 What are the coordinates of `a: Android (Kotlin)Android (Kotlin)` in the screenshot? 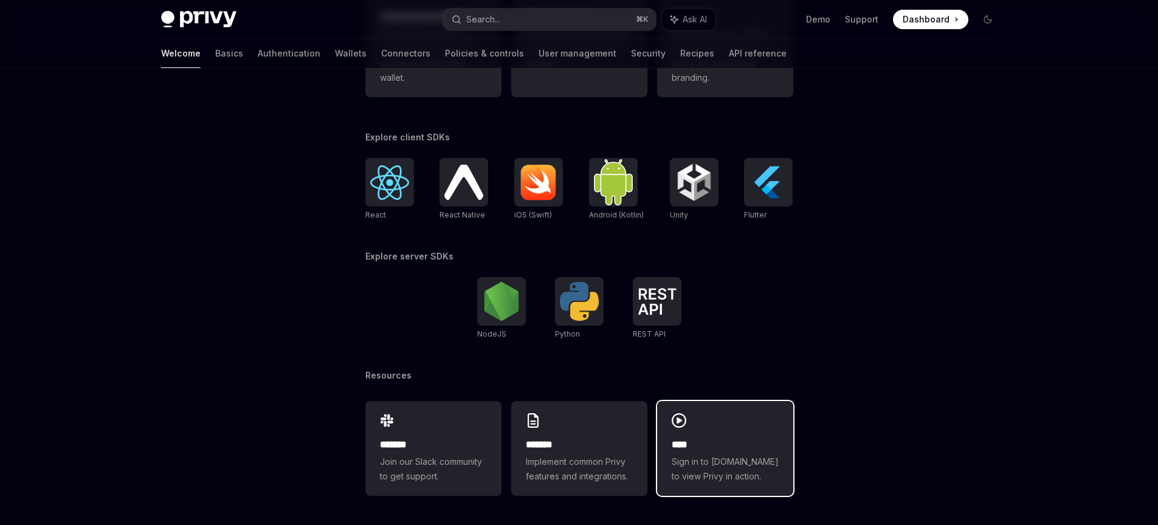 It's located at (617, 190).